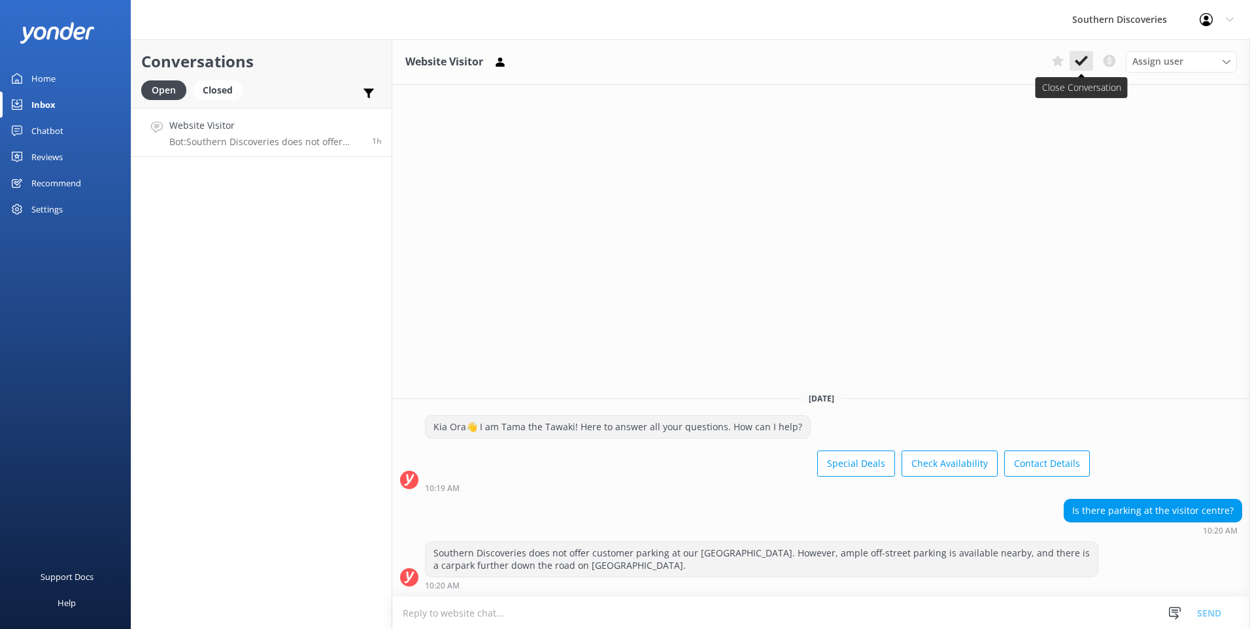 This screenshot has width=1250, height=629. Describe the element at coordinates (47, 131) in the screenshot. I see `div: Chatbot` at that location.